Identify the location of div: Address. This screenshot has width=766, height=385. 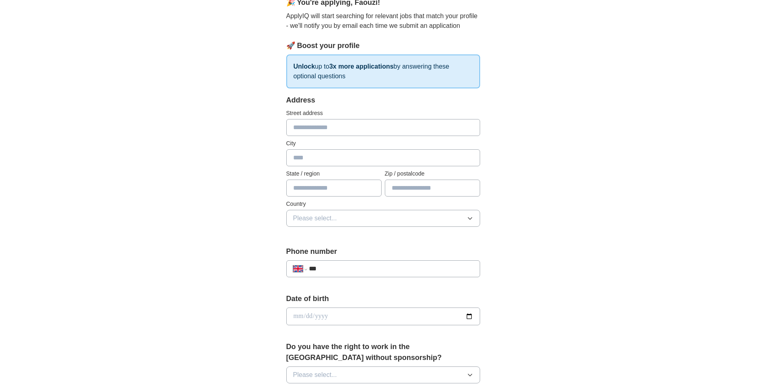
(383, 100).